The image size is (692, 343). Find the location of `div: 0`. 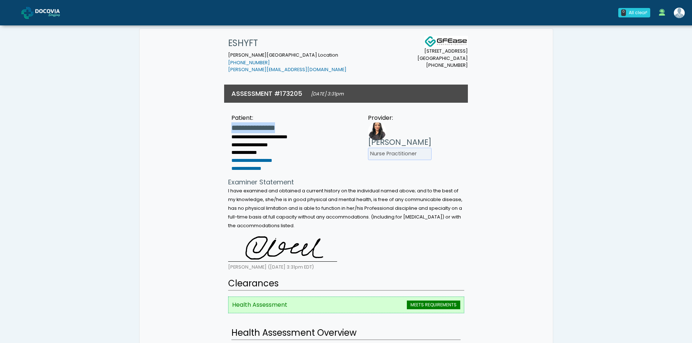

div: 0 is located at coordinates (623, 13).